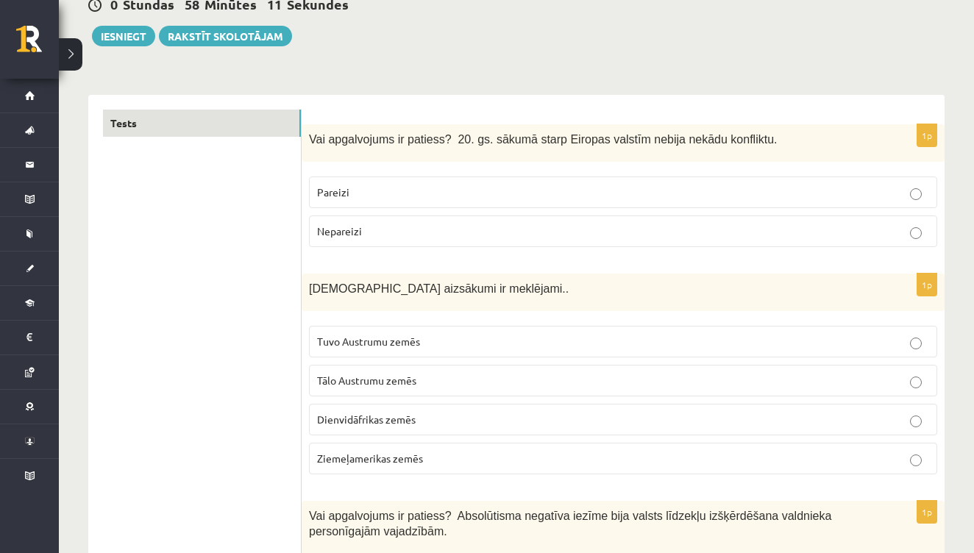 The height and width of the screenshot is (553, 974). Describe the element at coordinates (369, 341) in the screenshot. I see `span: Tuvo Austrumu zemēs` at that location.